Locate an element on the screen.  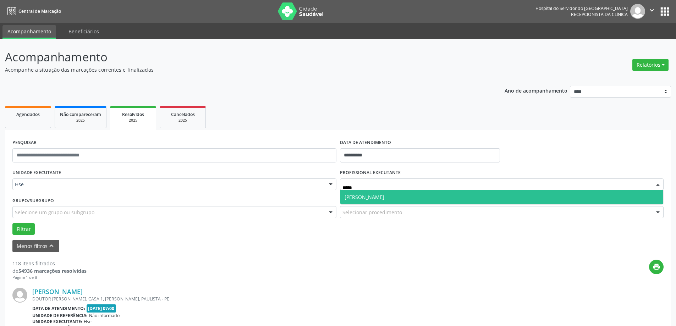
label: PROFISSIONAL EXECUTANTE is located at coordinates (370, 173).